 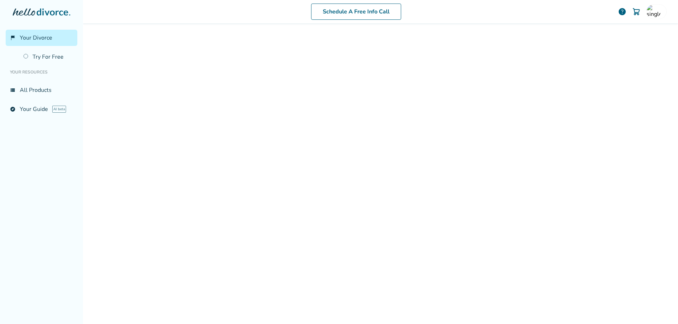 What do you see at coordinates (36, 38) in the screenshot?
I see `span: Your Divorce` at bounding box center [36, 38].